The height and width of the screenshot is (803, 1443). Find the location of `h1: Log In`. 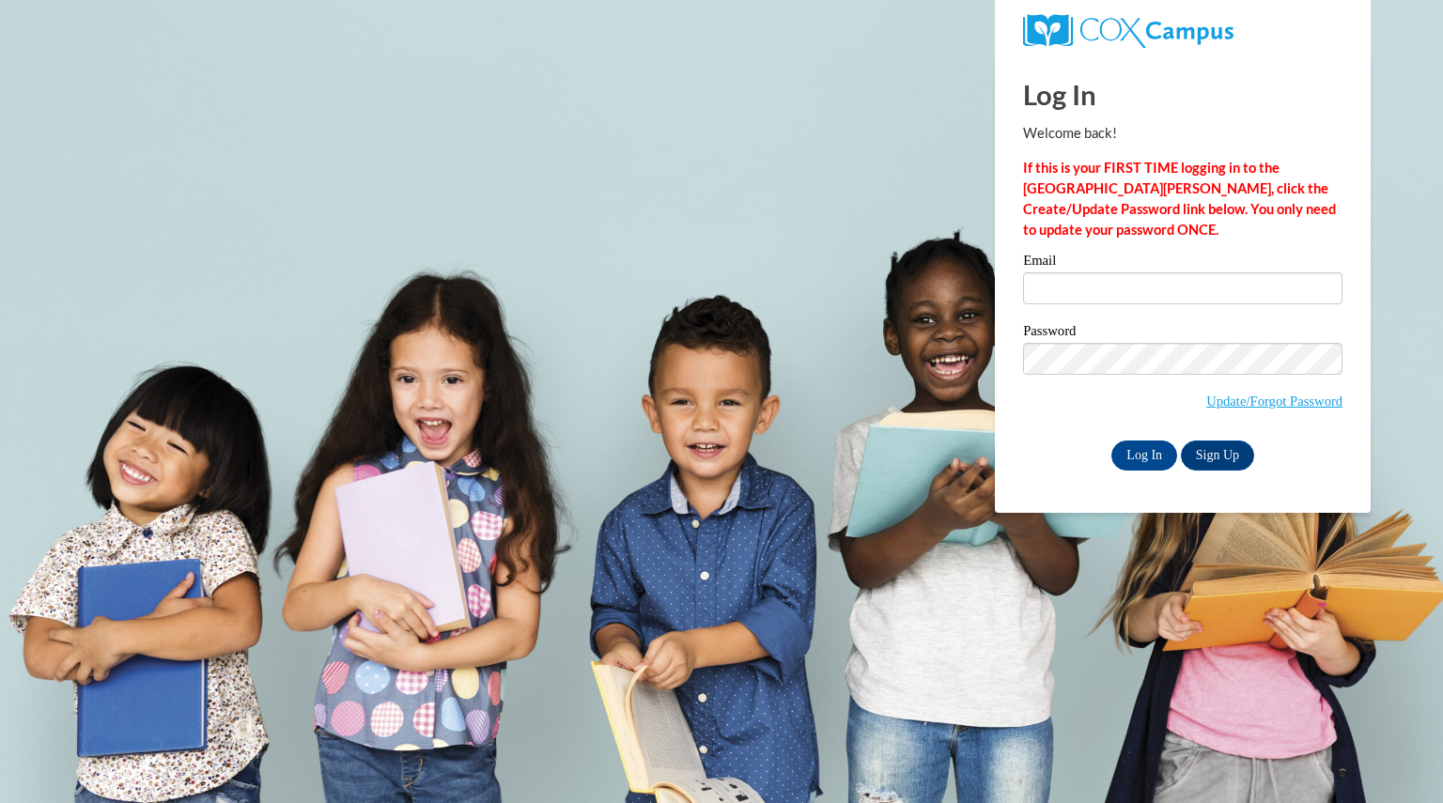

h1: Log In is located at coordinates (1183, 94).